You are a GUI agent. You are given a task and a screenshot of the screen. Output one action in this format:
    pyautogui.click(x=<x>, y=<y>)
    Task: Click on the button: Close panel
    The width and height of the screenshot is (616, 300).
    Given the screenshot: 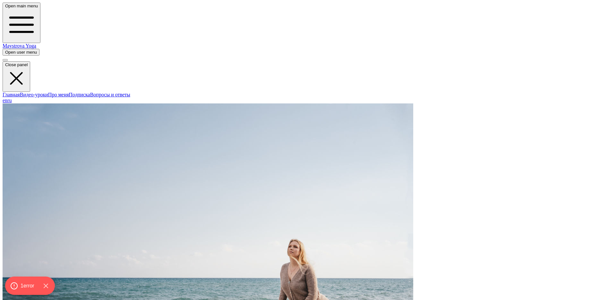 What is the action you would take?
    pyautogui.click(x=16, y=76)
    